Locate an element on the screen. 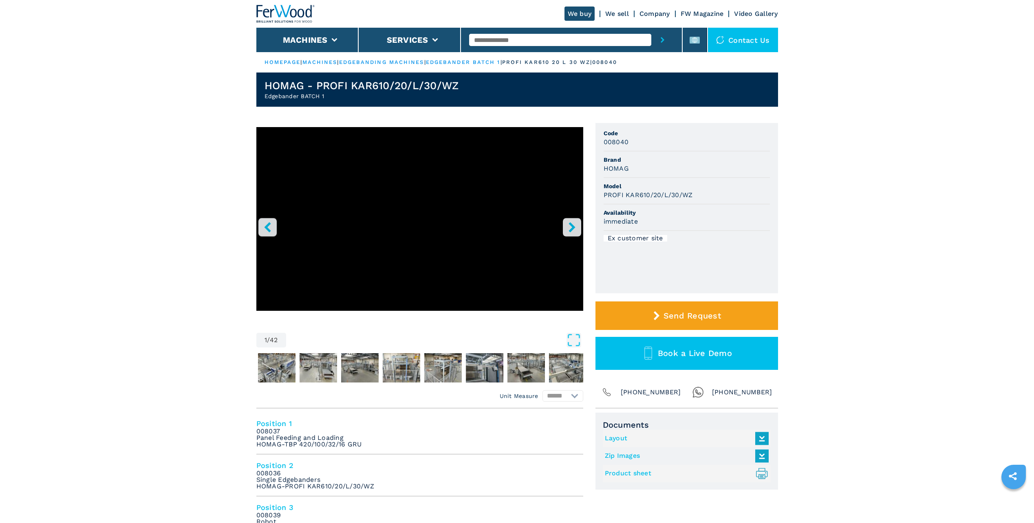 This screenshot has width=1034, height=523. img: e96f8fe1f4745b5b3b10848fae031bf9 is located at coordinates (568, 368).